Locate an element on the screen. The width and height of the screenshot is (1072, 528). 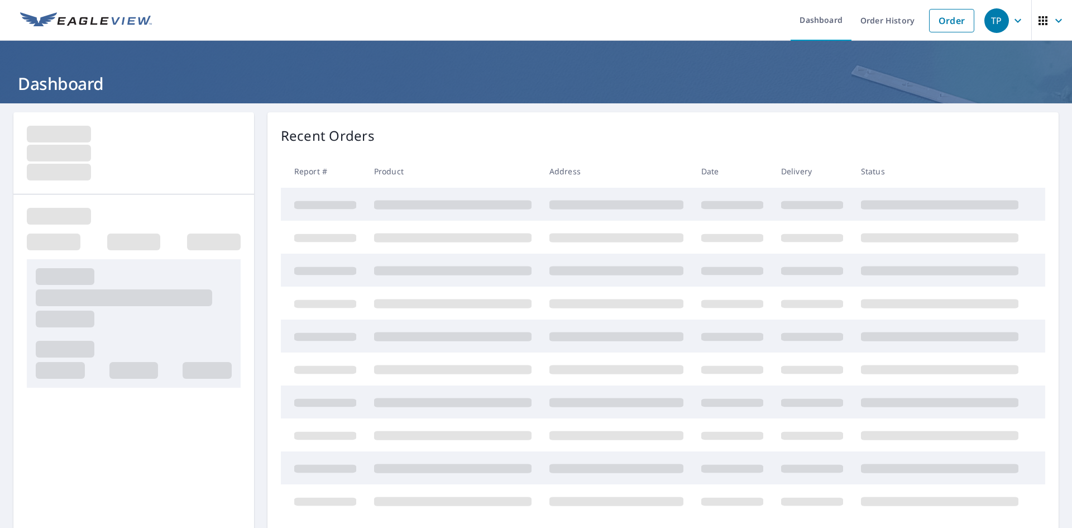
th: Report # is located at coordinates (323, 171).